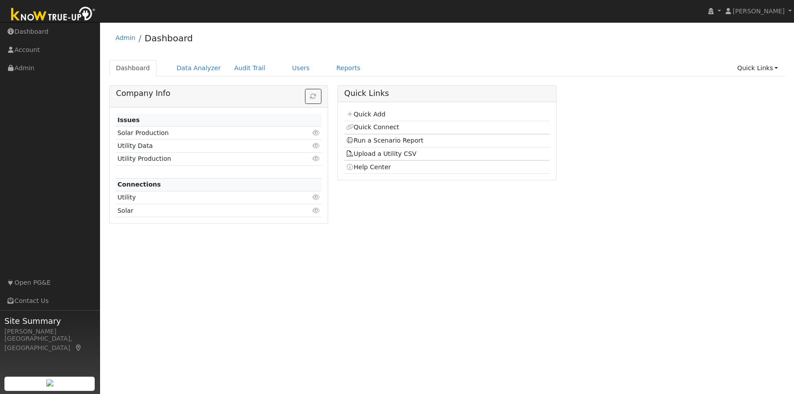 This screenshot has width=794, height=394. What do you see at coordinates (372, 127) in the screenshot?
I see `a: Quick Connect` at bounding box center [372, 127].